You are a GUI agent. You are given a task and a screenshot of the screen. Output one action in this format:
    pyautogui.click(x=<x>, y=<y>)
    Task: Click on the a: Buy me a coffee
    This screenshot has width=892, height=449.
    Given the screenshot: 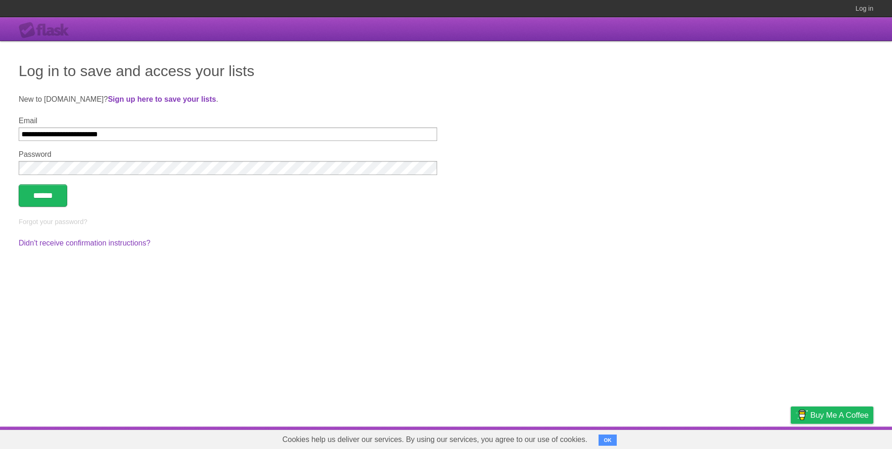 What is the action you would take?
    pyautogui.click(x=831, y=415)
    